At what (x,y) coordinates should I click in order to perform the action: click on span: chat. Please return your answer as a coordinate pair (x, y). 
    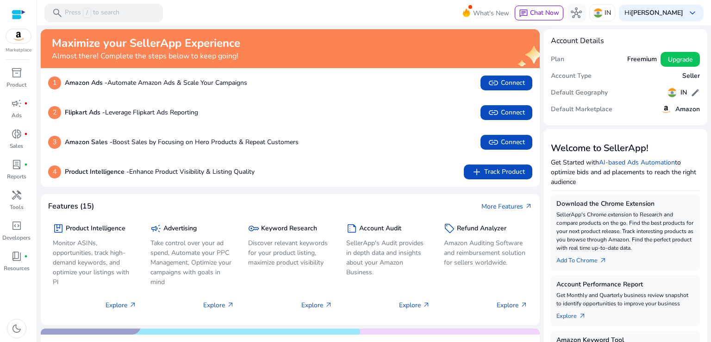
    Looking at the image, I should click on (524, 13).